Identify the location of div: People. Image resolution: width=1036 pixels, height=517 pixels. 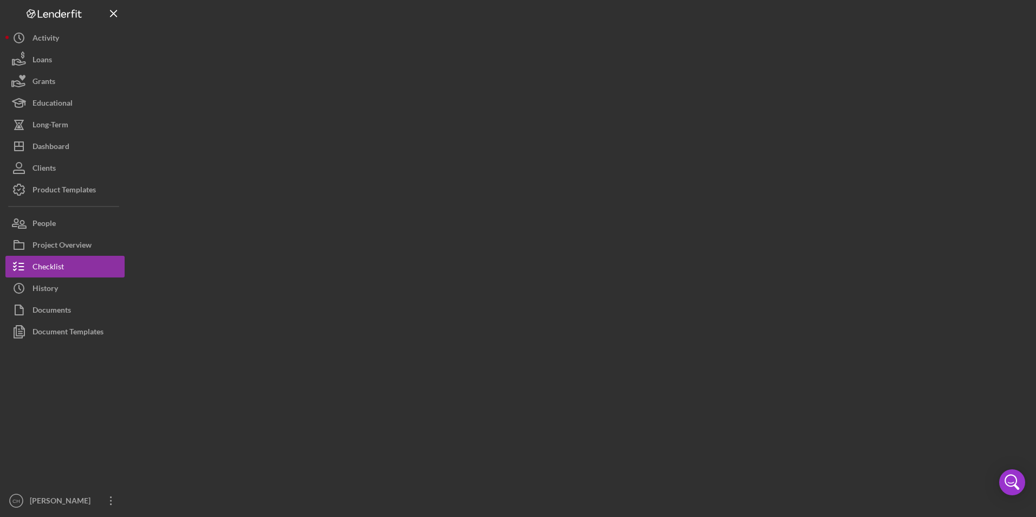
(44, 224).